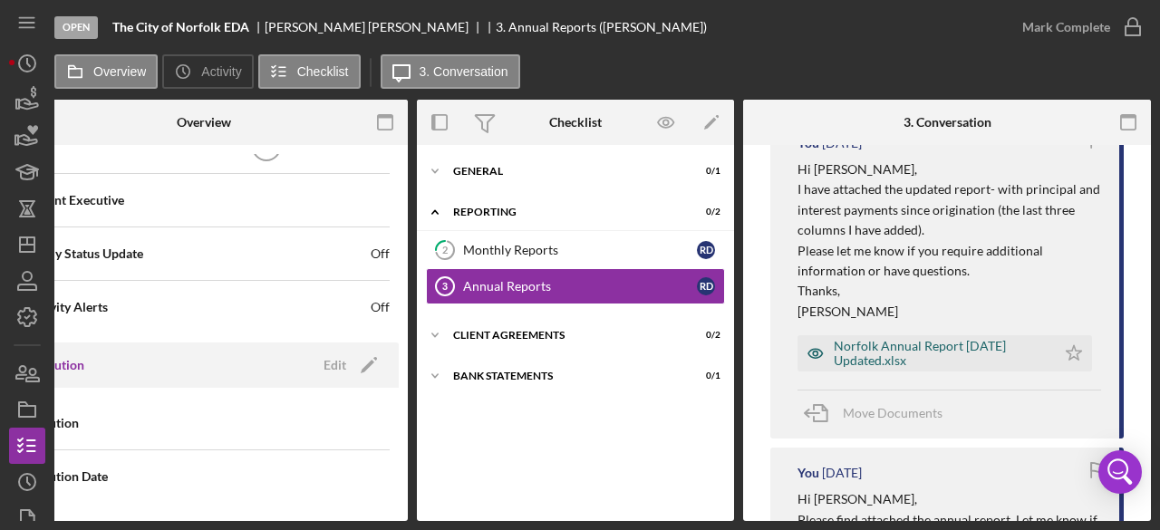 The width and height of the screenshot is (1160, 530). I want to click on span: Weekly Status Update, so click(81, 254).